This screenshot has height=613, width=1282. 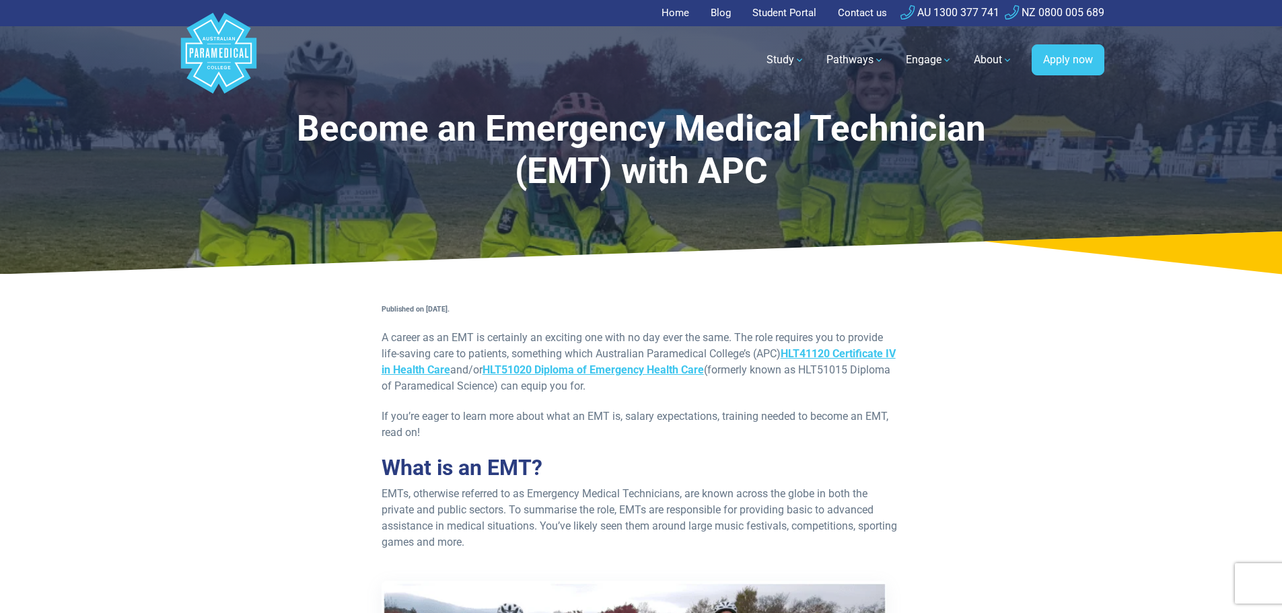 I want to click on span: A career as an EMT is certainly an exciting one with no day ever the same. The role requires you ..., so click(x=639, y=361).